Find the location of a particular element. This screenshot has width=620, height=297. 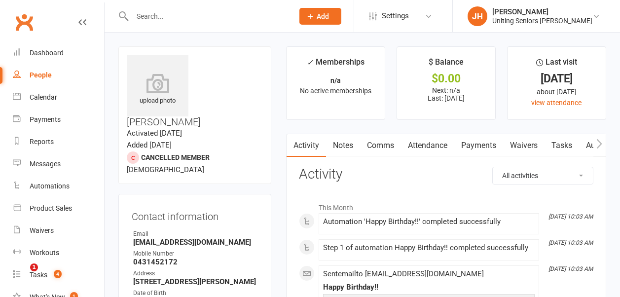

a: Workouts is located at coordinates (58, 253).